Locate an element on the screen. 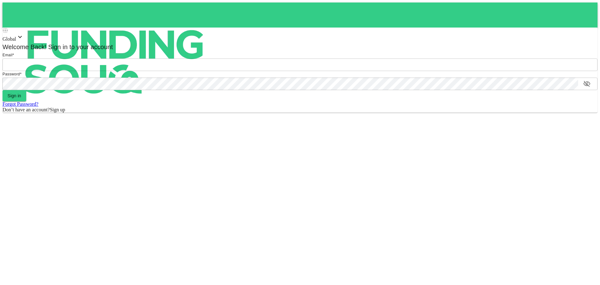 The height and width of the screenshot is (285, 600). span: Email is located at coordinates (8, 55).